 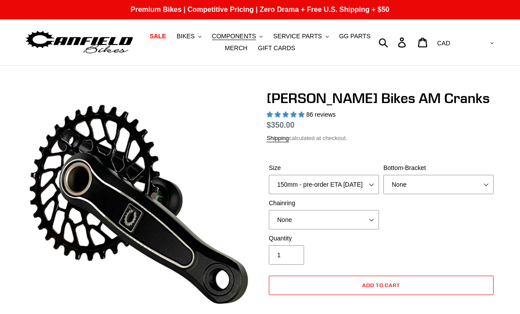 I want to click on span: 4.97 stars, so click(x=286, y=115).